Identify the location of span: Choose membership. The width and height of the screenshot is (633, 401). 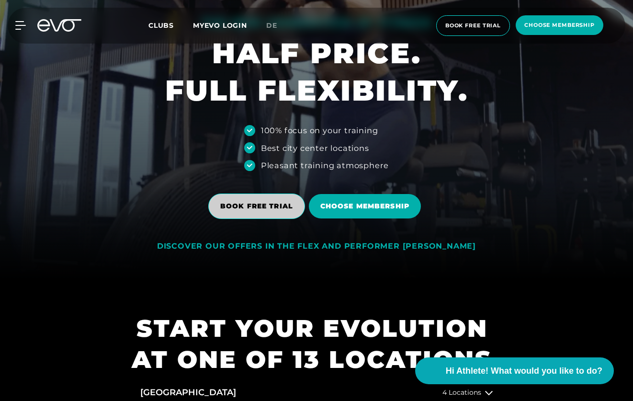
(365, 206).